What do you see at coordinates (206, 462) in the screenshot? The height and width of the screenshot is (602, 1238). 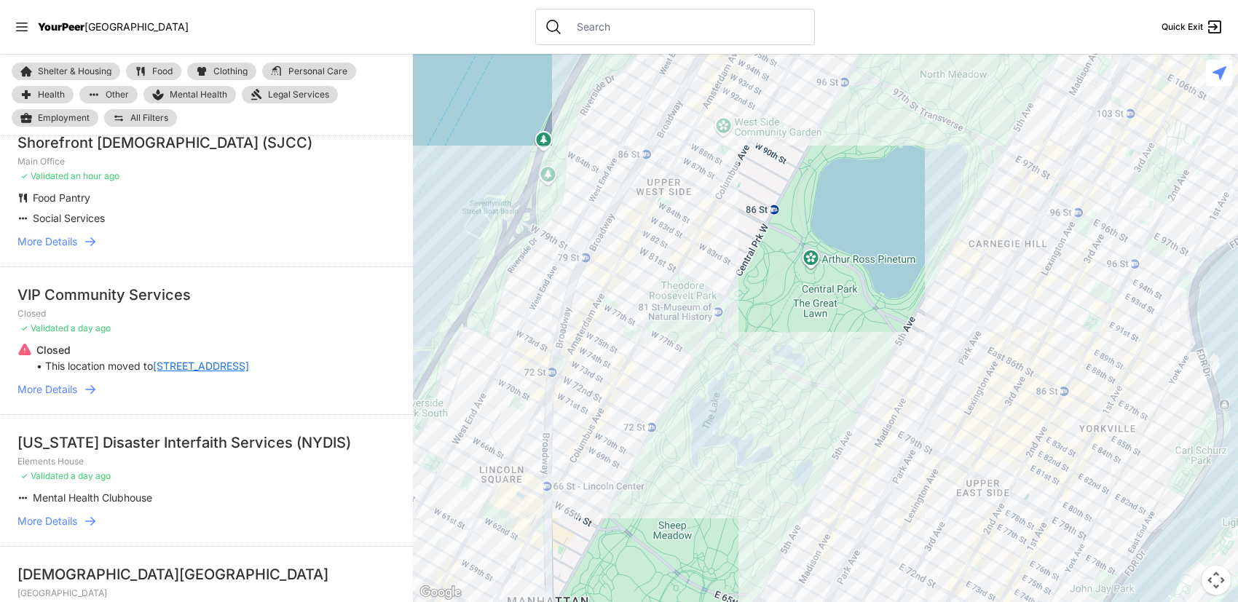 I see `p: Elements House` at bounding box center [206, 462].